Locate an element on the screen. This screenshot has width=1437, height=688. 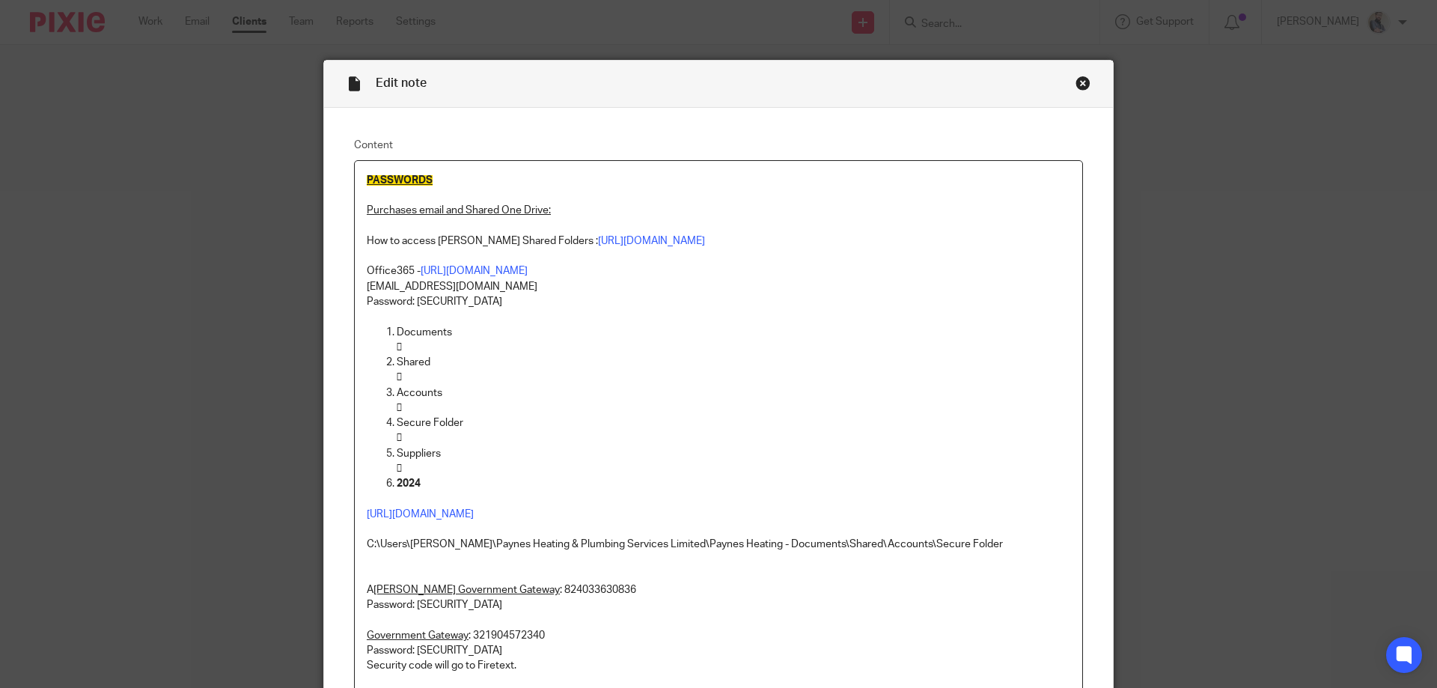
p: Documents is located at coordinates (734, 332).